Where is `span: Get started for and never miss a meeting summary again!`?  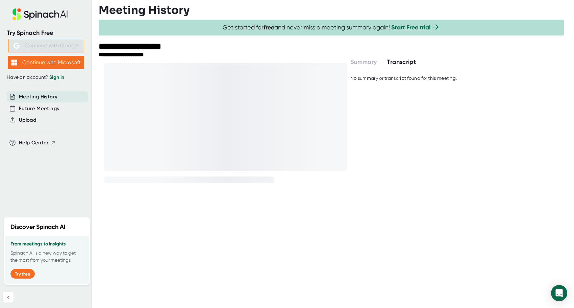
span: Get started for and never miss a meeting summary again! is located at coordinates (331, 27).